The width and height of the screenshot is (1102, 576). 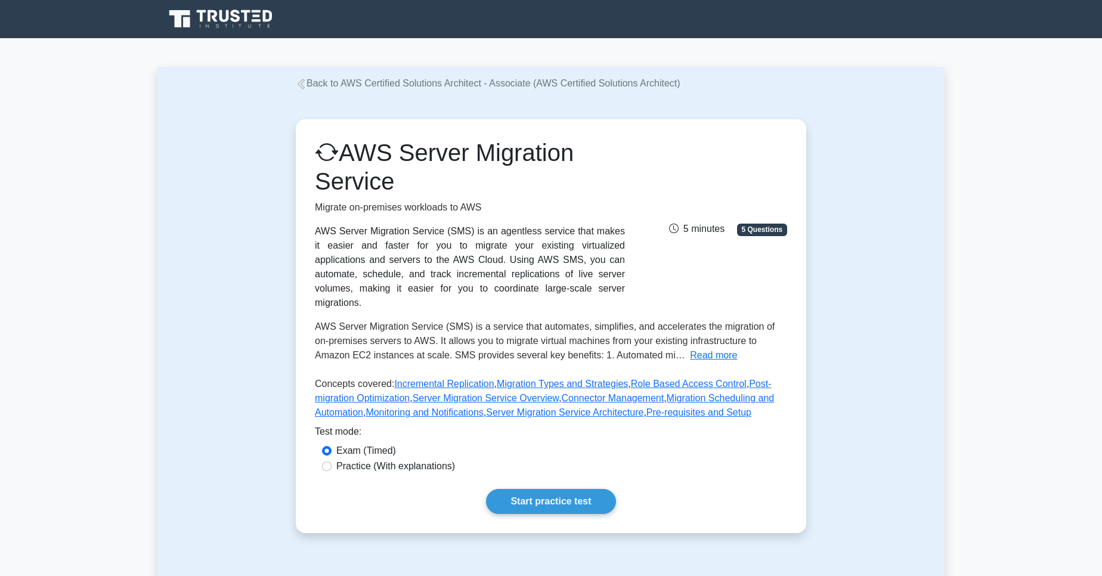 I want to click on span: 5 Questions, so click(x=762, y=230).